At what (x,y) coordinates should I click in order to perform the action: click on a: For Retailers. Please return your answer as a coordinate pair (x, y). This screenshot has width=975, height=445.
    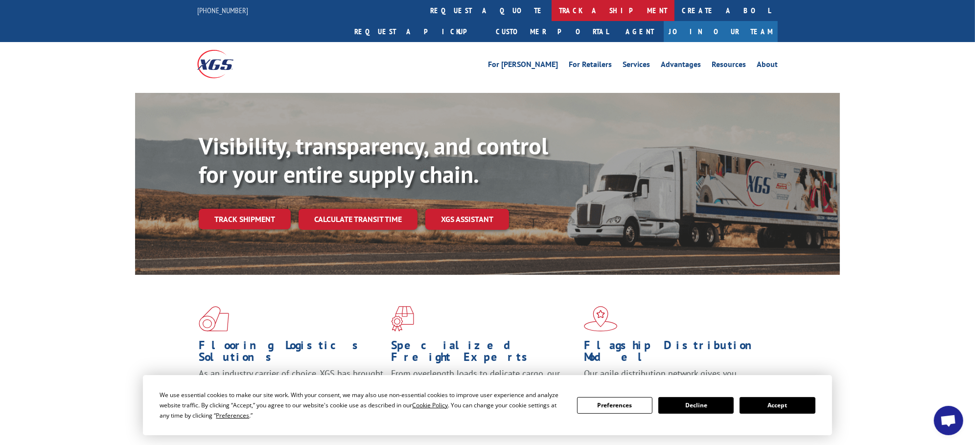
    Looking at the image, I should click on (590, 66).